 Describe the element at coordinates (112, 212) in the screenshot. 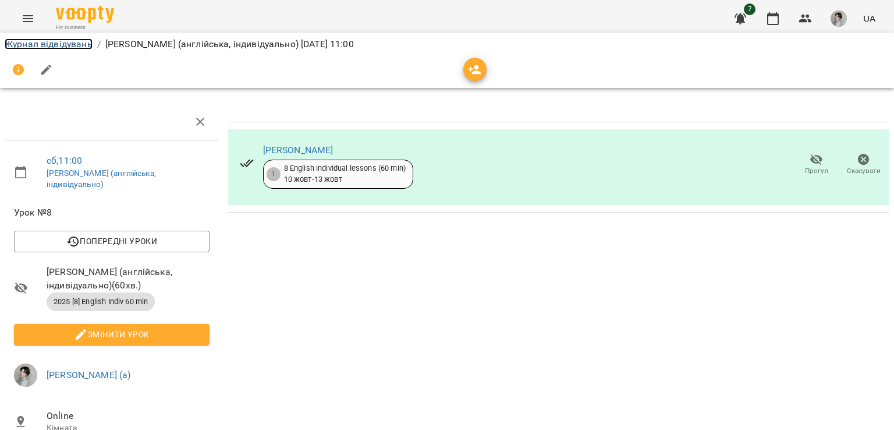

I see `span: Урок №8` at that location.